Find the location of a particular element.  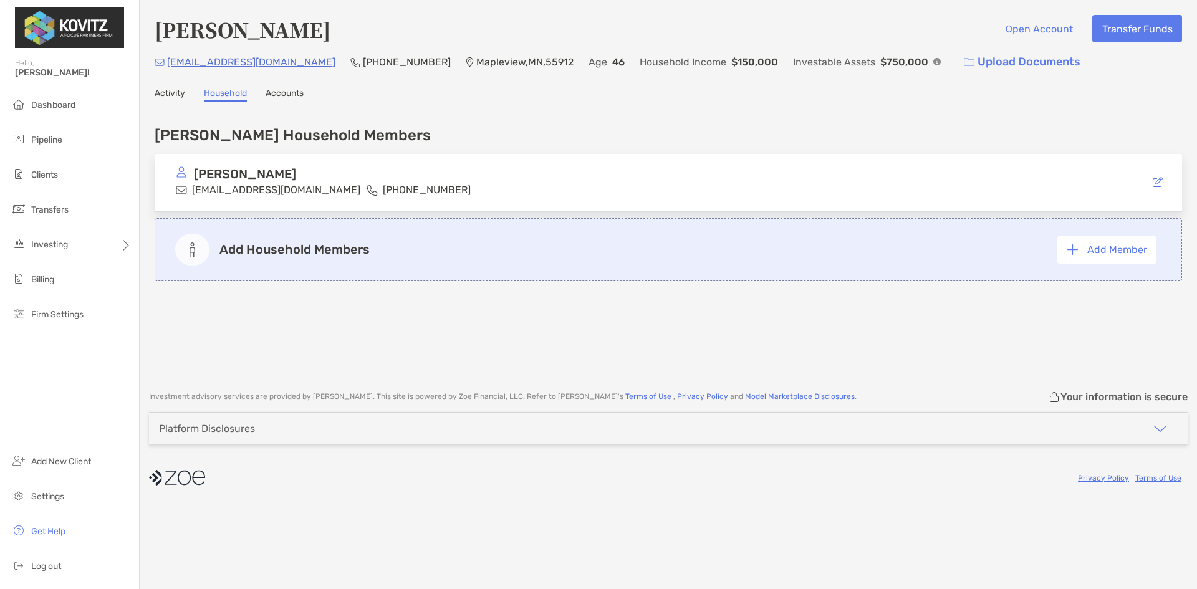

img: settings icon is located at coordinates (19, 496).